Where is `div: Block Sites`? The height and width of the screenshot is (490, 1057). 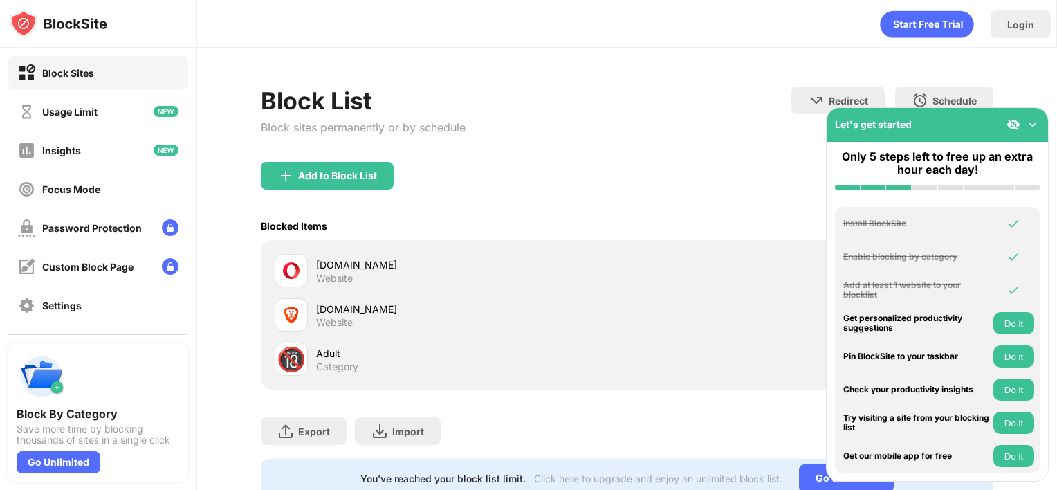 div: Block Sites is located at coordinates (68, 73).